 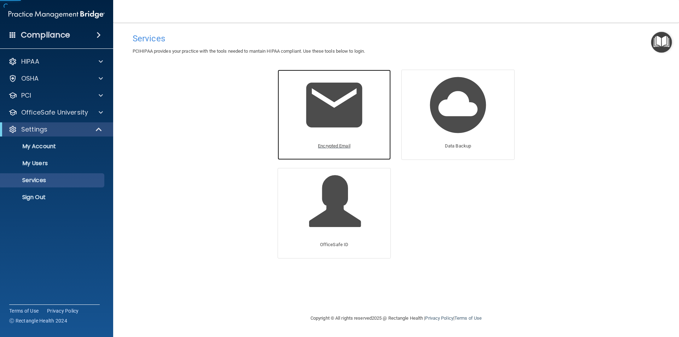 I want to click on a: Data Backup Data Backup, so click(x=458, y=115).